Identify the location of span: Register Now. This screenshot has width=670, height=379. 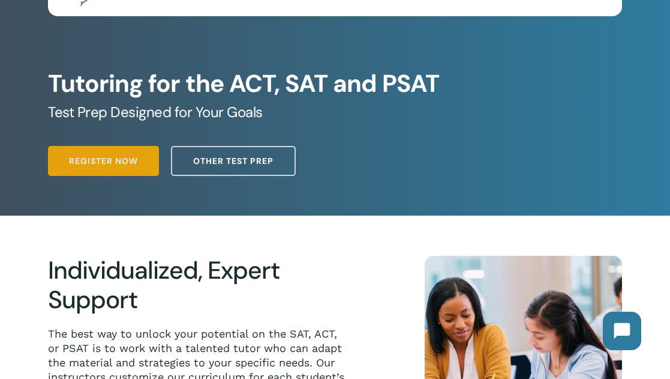
(103, 161).